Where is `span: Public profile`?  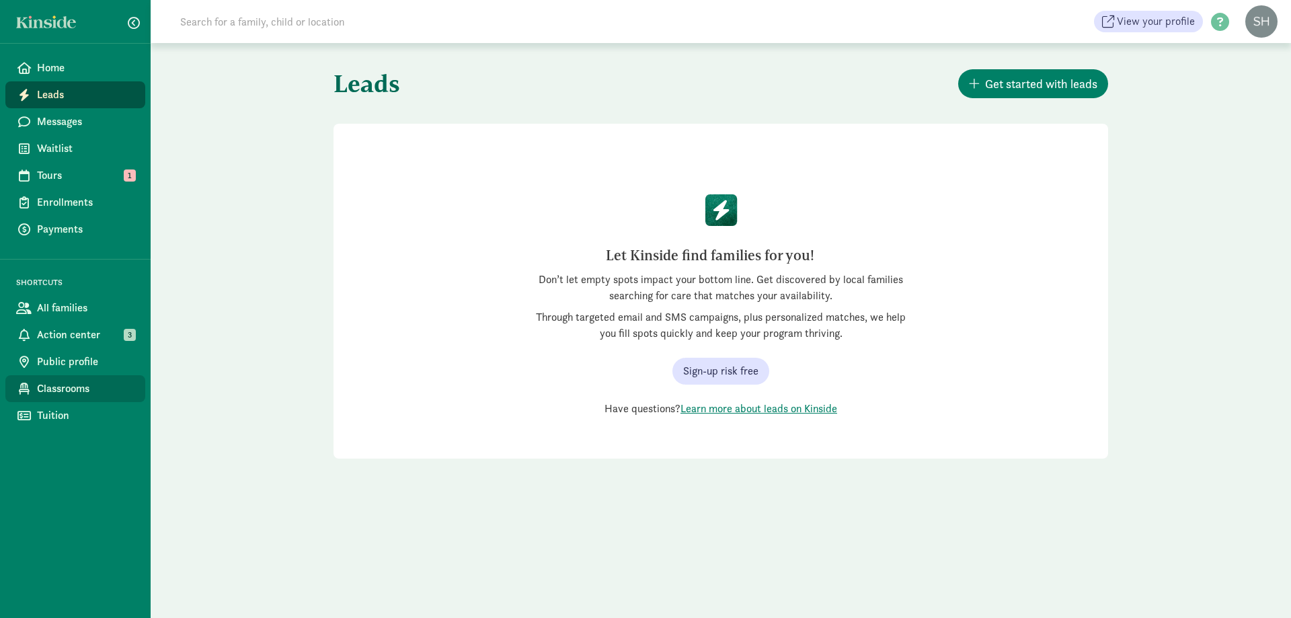 span: Public profile is located at coordinates (85, 362).